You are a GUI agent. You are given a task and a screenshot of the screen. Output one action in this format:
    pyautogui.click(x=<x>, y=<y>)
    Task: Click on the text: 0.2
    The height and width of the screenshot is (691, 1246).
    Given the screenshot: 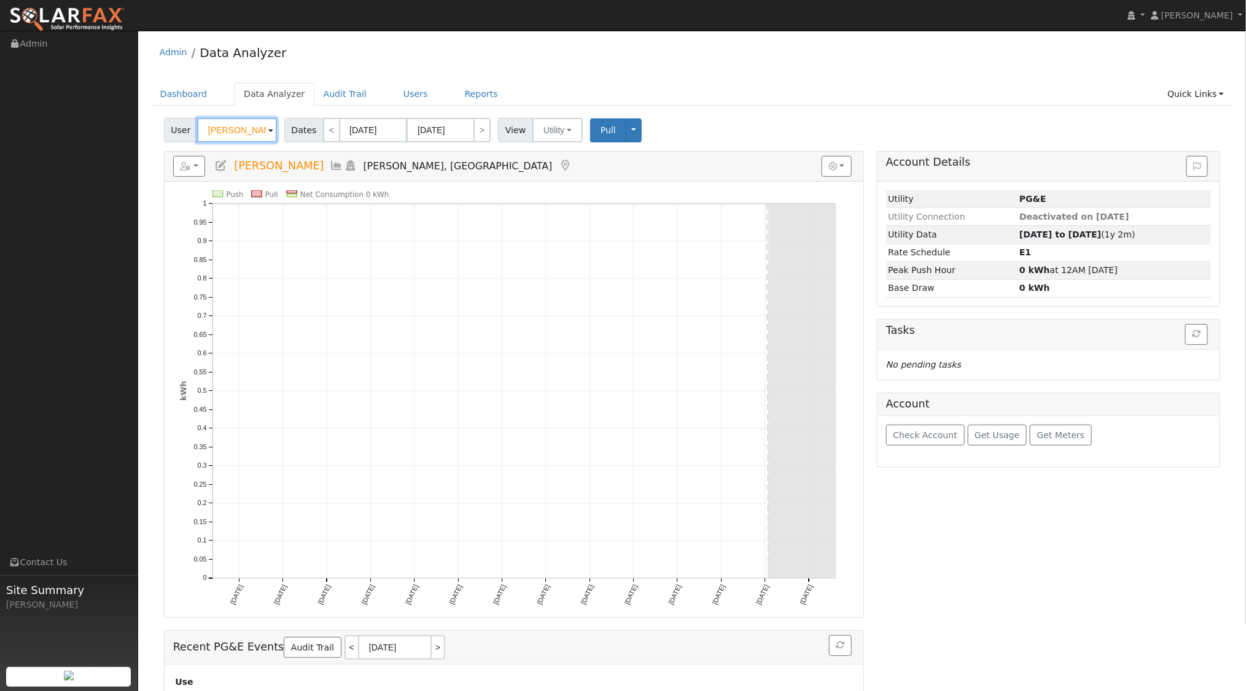 What is the action you would take?
    pyautogui.click(x=201, y=503)
    